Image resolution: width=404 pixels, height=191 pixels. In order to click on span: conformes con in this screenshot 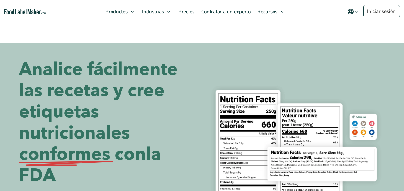, I will do `click(82, 154)`.